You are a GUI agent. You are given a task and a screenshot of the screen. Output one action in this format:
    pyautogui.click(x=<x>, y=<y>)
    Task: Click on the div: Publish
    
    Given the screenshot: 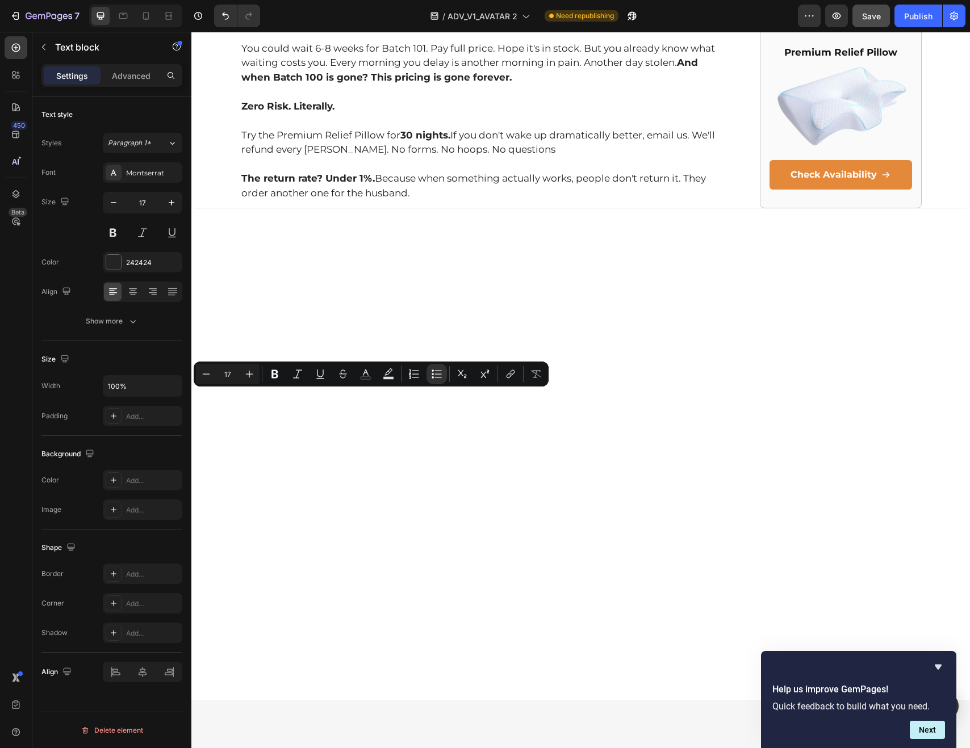 What is the action you would take?
    pyautogui.click(x=918, y=16)
    